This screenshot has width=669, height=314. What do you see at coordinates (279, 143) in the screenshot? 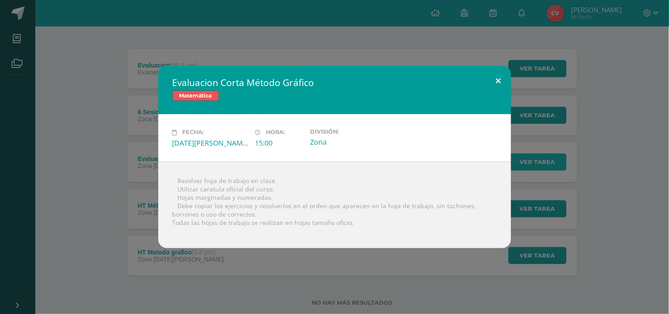
I see `div: 15:00` at bounding box center [279, 143].